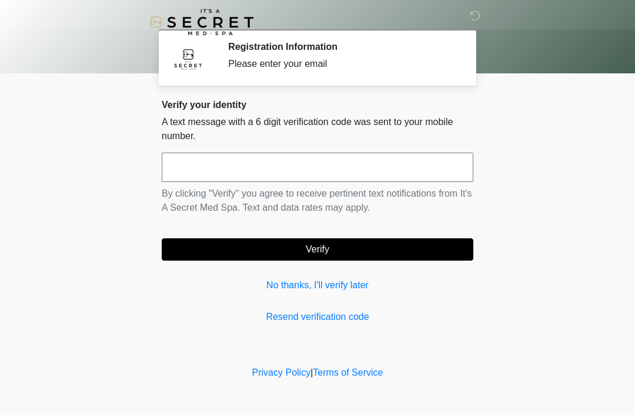 This screenshot has height=415, width=635. I want to click on button: Verify, so click(317, 250).